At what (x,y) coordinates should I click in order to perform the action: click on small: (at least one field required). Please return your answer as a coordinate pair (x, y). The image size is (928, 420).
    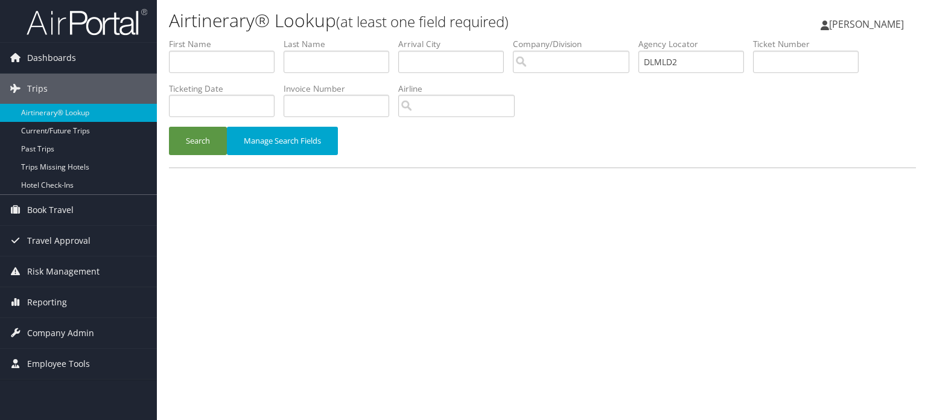
    Looking at the image, I should click on (423, 21).